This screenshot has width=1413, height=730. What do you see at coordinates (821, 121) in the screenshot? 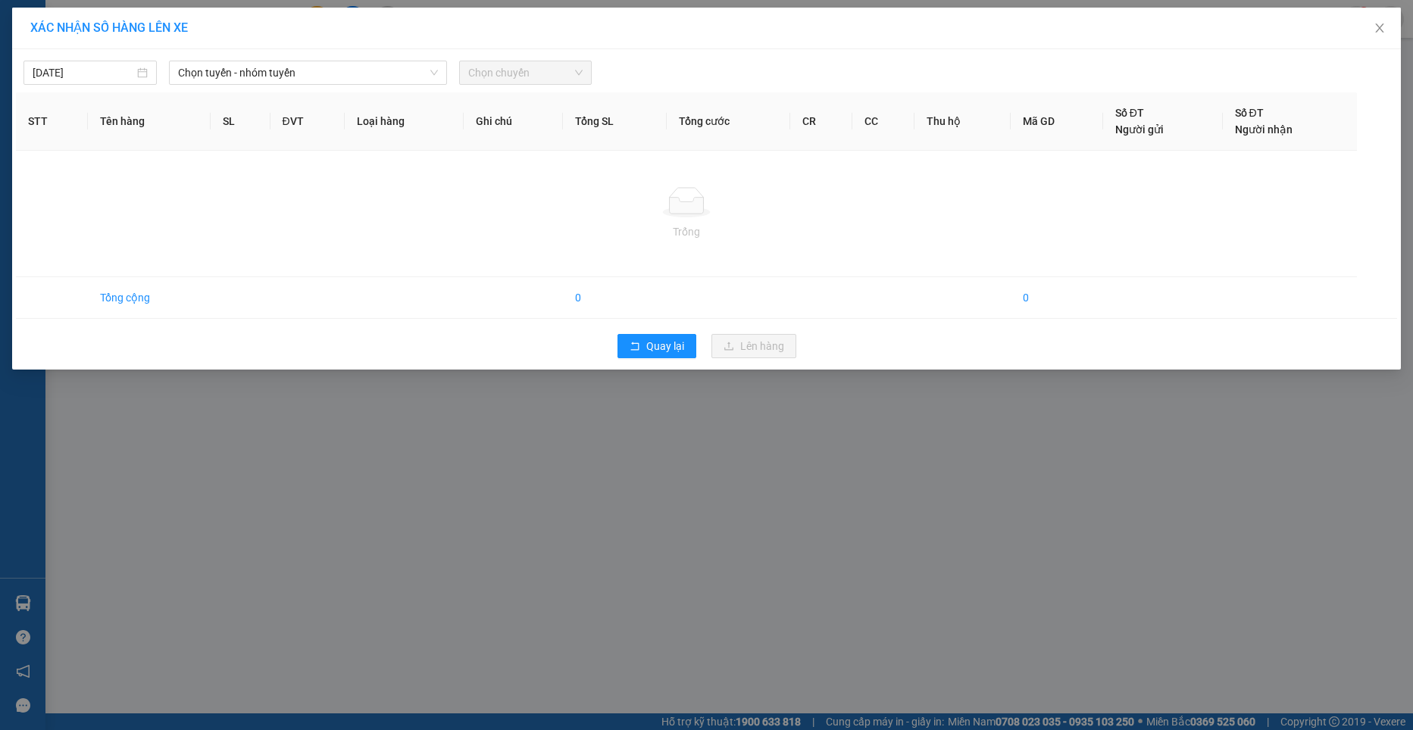
I see `th: CR` at bounding box center [821, 121].